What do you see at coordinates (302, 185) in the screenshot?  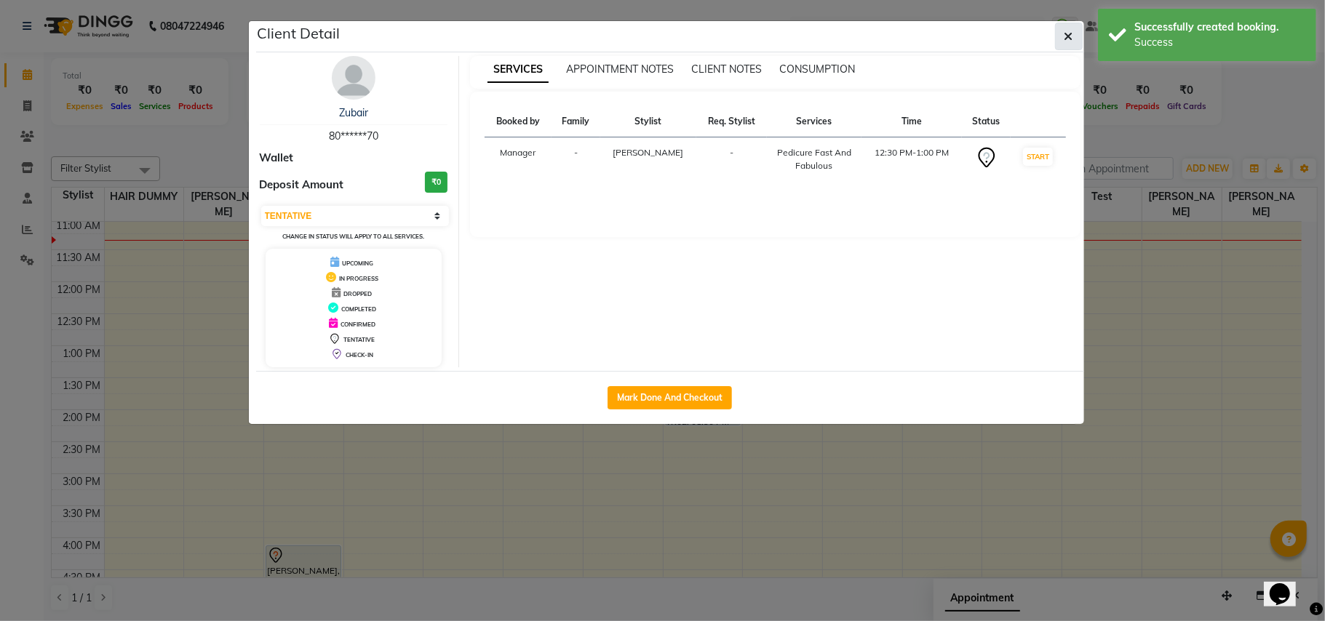 I see `span: Deposit Amount` at bounding box center [302, 185].